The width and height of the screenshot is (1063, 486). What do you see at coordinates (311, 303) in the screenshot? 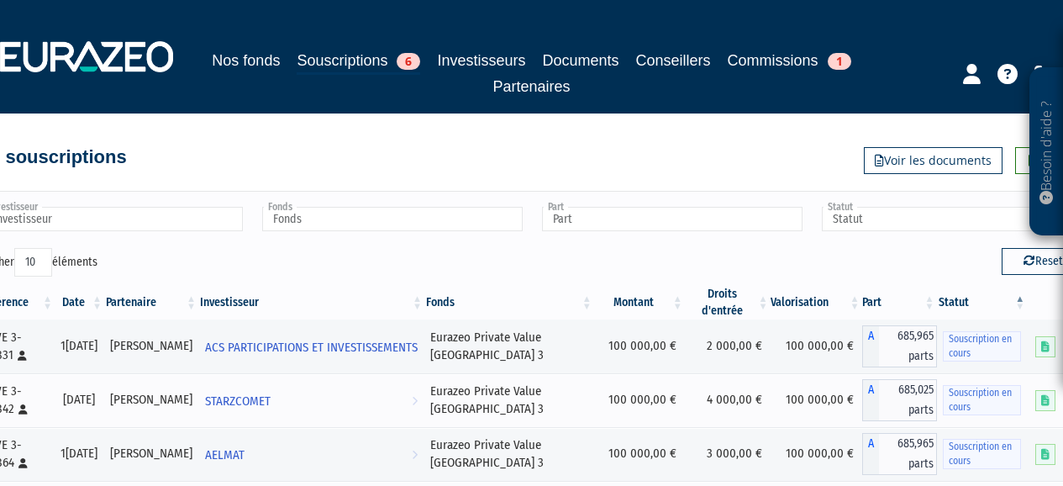
I see `th: Investisseur: activer pour trier la colonne par ordre croissant` at bounding box center [311, 303].